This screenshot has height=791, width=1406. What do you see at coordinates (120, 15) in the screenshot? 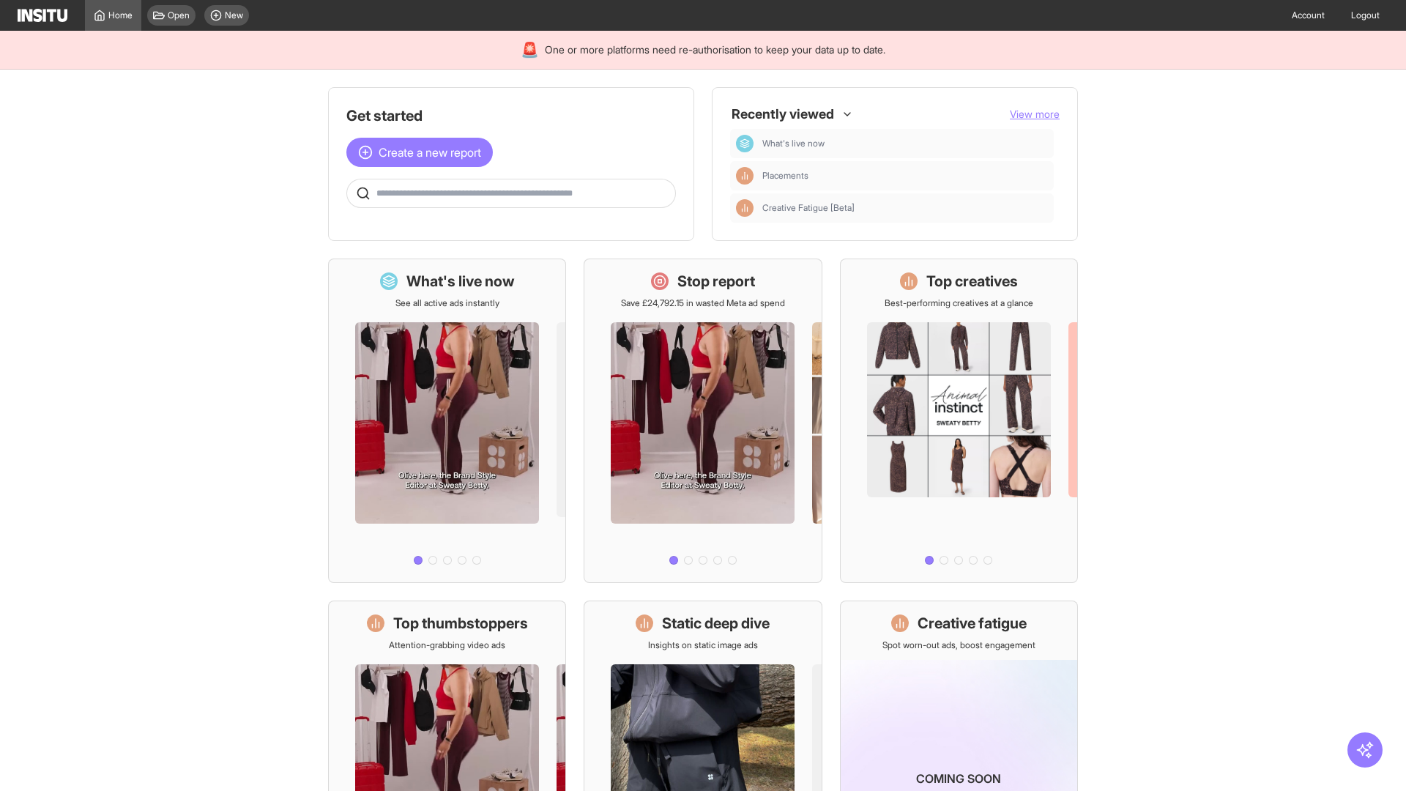
I see `span: Home` at bounding box center [120, 15].